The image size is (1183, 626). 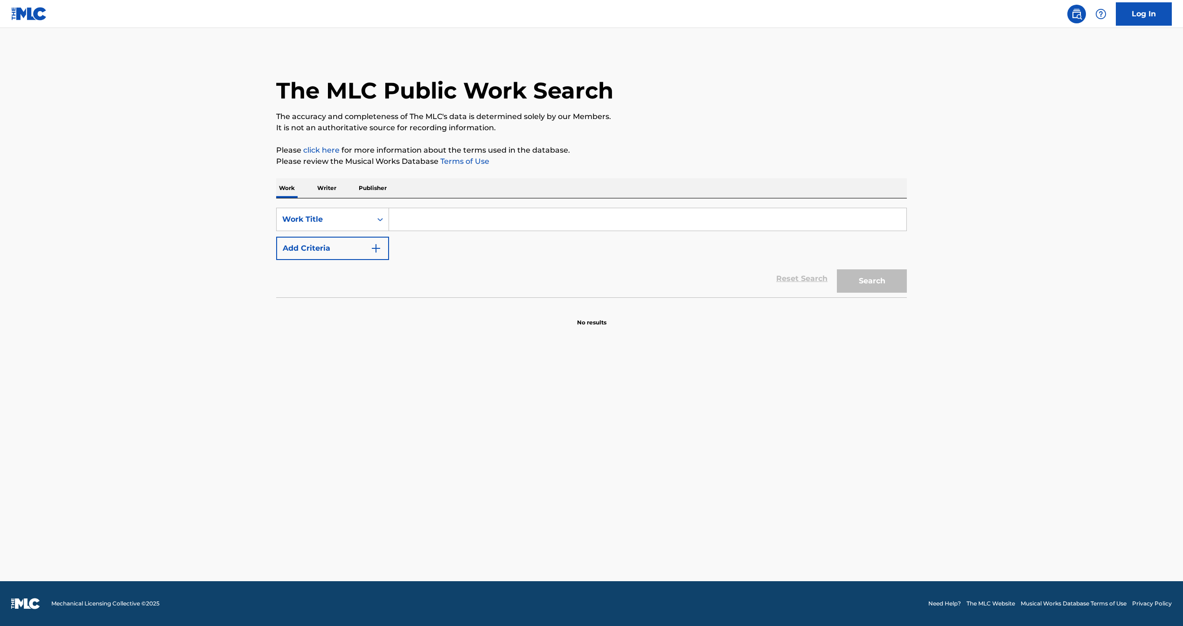 What do you see at coordinates (1101, 14) in the screenshot?
I see `img: help` at bounding box center [1101, 14].